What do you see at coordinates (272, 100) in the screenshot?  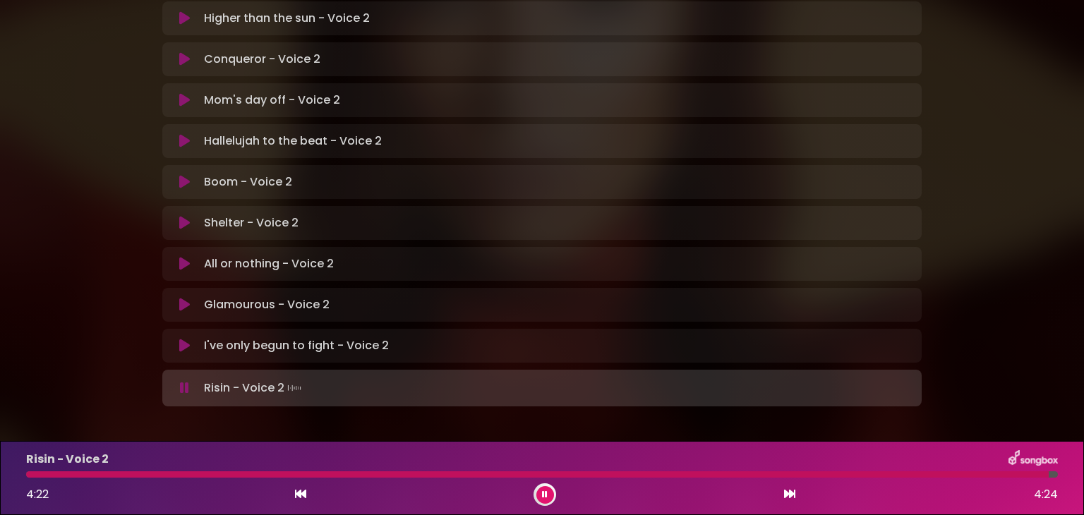 I see `p: Mom's day off - Voice 2` at bounding box center [272, 100].